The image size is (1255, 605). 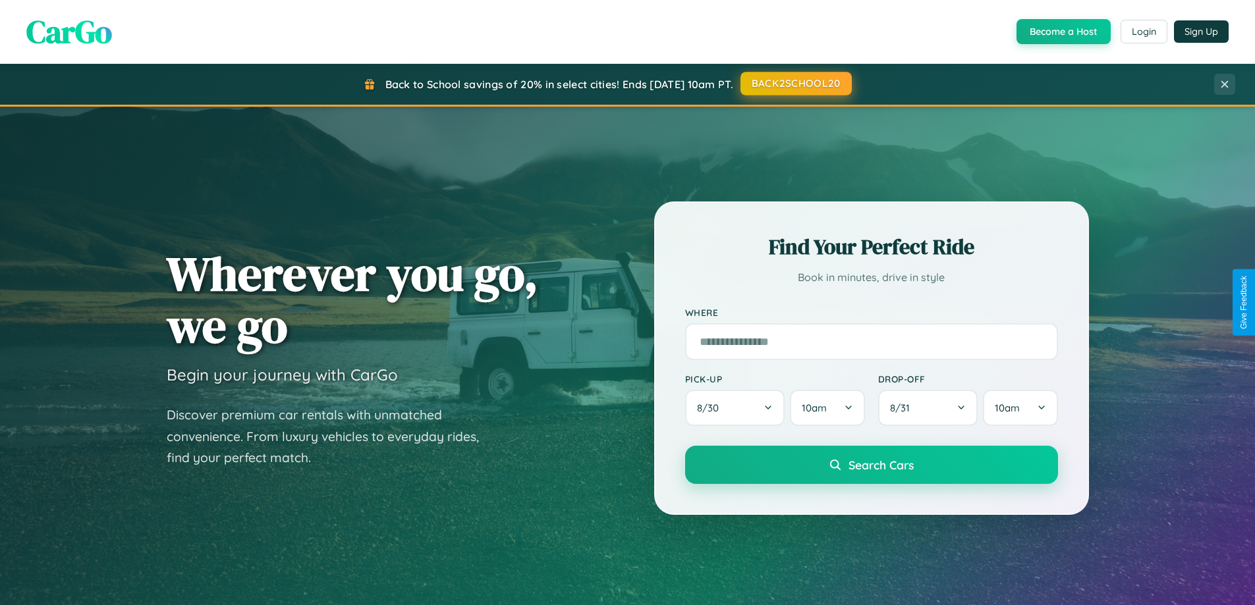 What do you see at coordinates (711, 408) in the screenshot?
I see `span: 8 / 30` at bounding box center [711, 408].